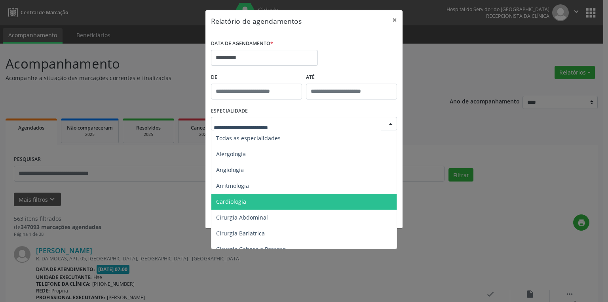 Image resolution: width=608 pixels, height=302 pixels. What do you see at coordinates (395, 20) in the screenshot?
I see `button: Close` at bounding box center [395, 20].